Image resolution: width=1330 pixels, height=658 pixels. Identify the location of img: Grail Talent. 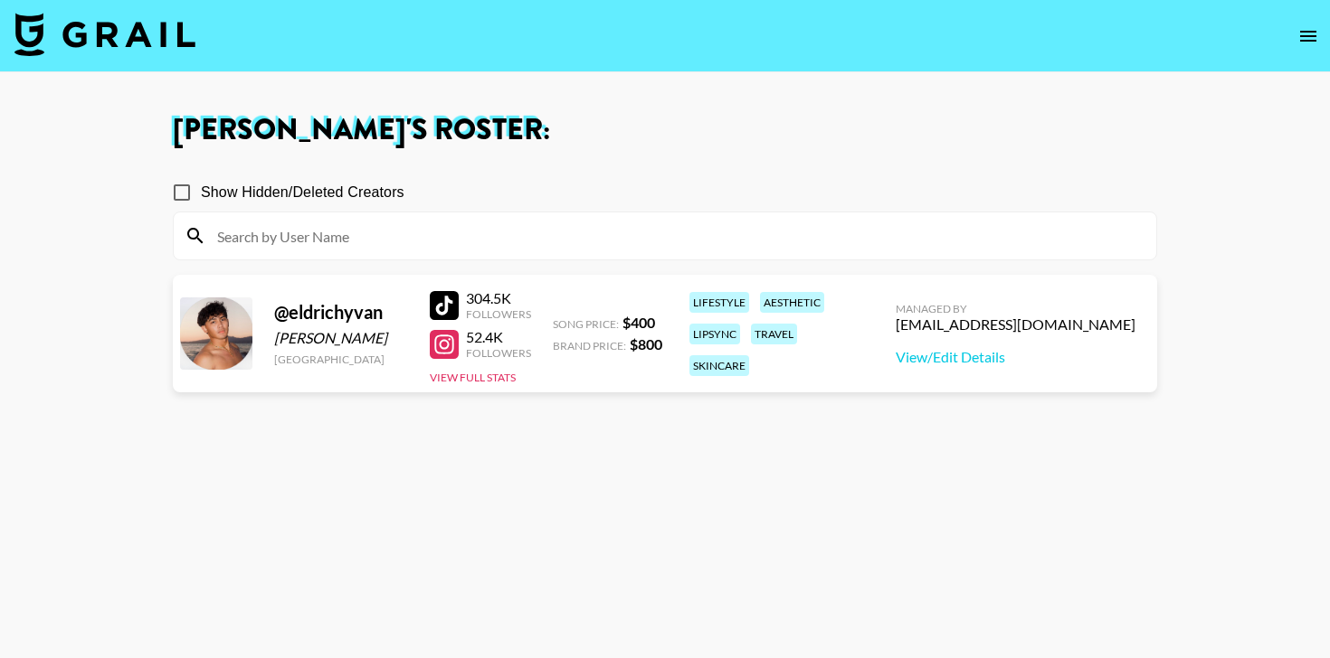
(105, 34).